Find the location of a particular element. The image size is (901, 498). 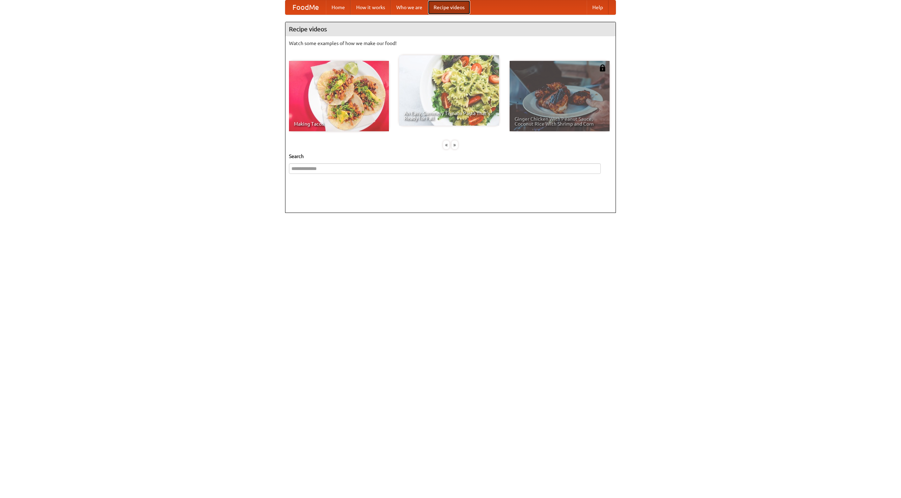

span: Making Tacos is located at coordinates (339, 124).